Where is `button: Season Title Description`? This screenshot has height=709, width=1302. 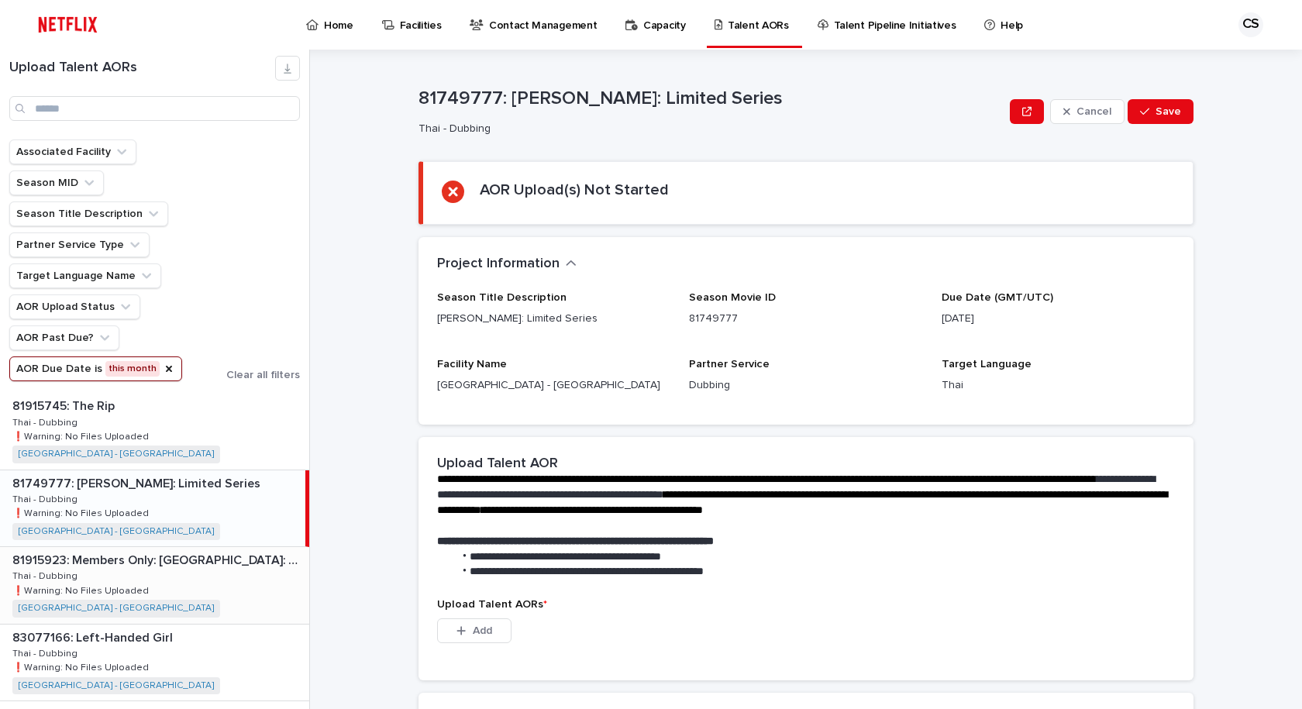
button: Season Title Description is located at coordinates (88, 214).